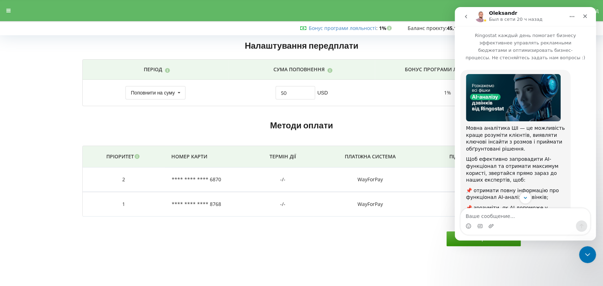  What do you see at coordinates (14, 219) in the screenshot?
I see `button: Средство выбора эмодзи` at bounding box center [14, 219].